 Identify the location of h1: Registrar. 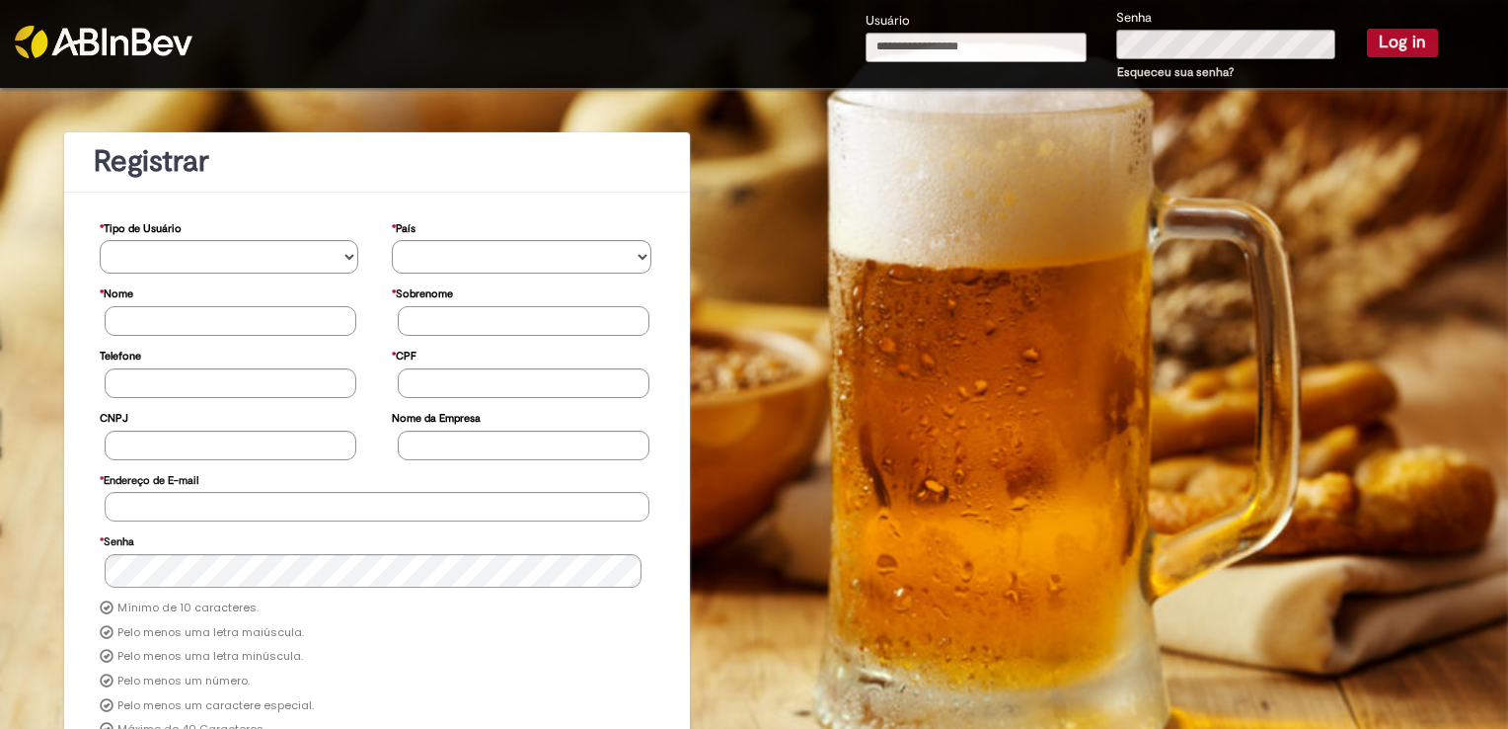
(377, 161).